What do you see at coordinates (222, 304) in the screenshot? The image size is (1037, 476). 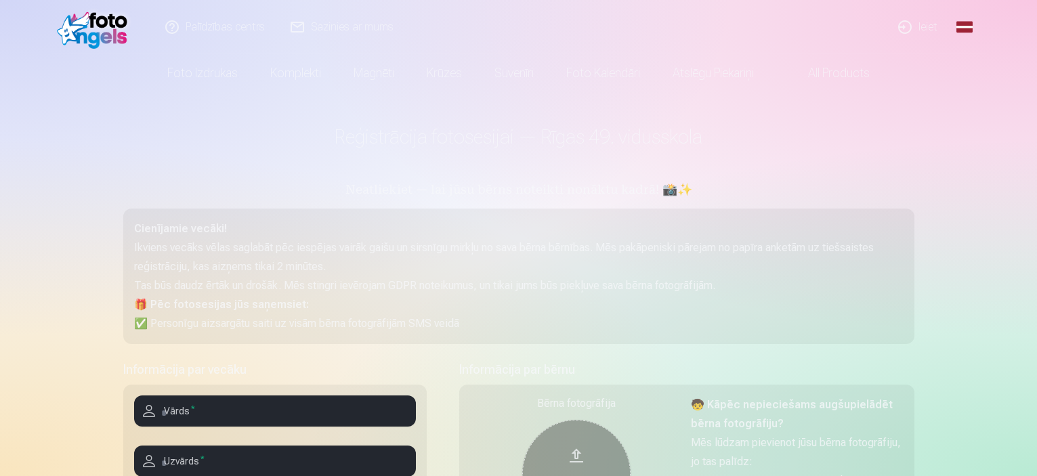 I see `strong: 🎁 Pēc fotosesijas jūs saņemsiet:` at bounding box center [222, 304].